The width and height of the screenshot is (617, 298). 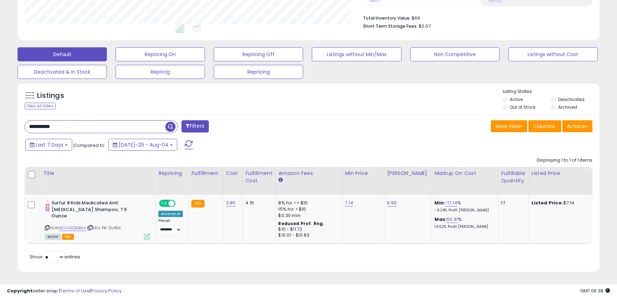 I want to click on div: 15% for > $10, so click(x=308, y=209).